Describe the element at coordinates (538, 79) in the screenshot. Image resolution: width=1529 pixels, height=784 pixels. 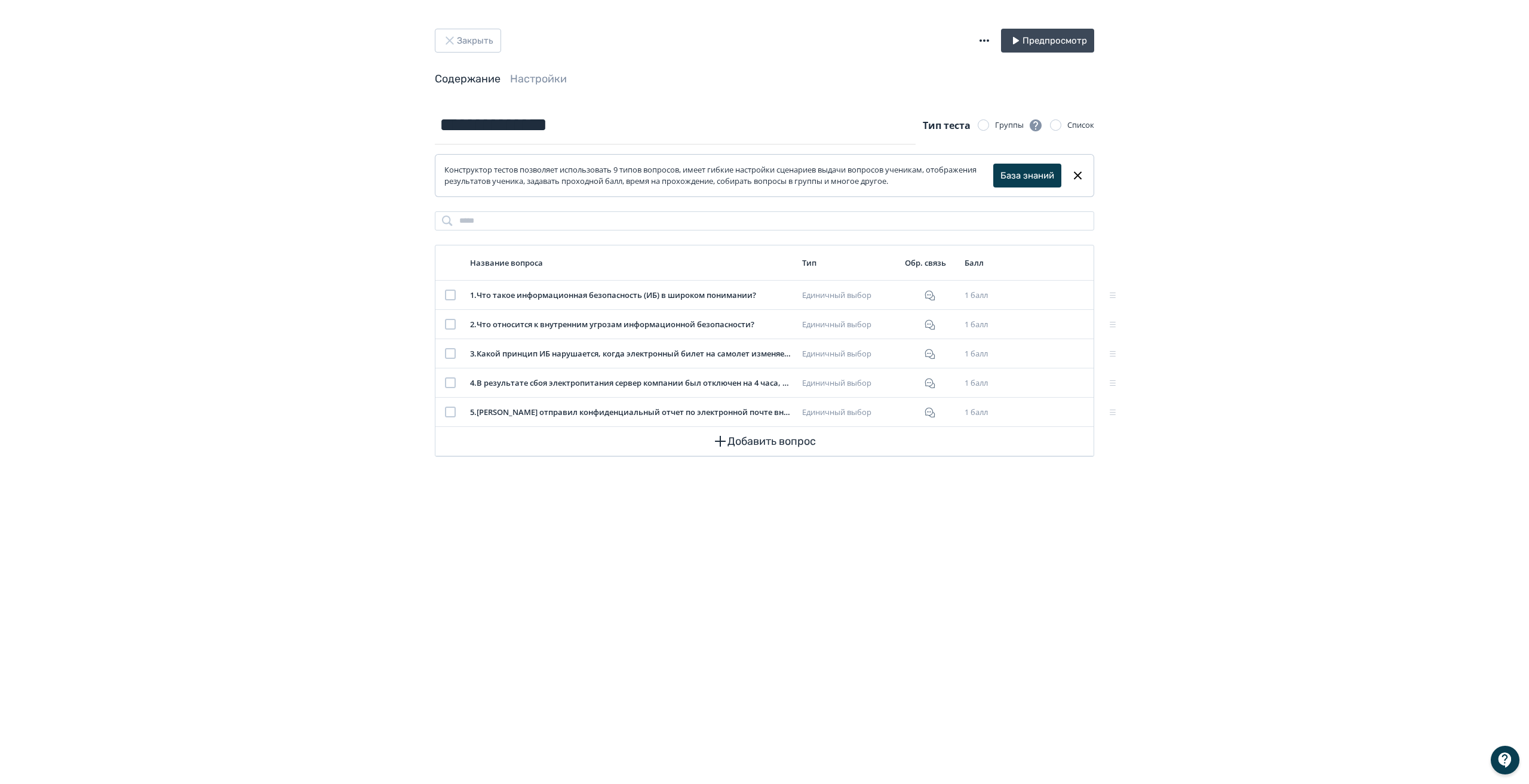
I see `a: Настройки` at that location.